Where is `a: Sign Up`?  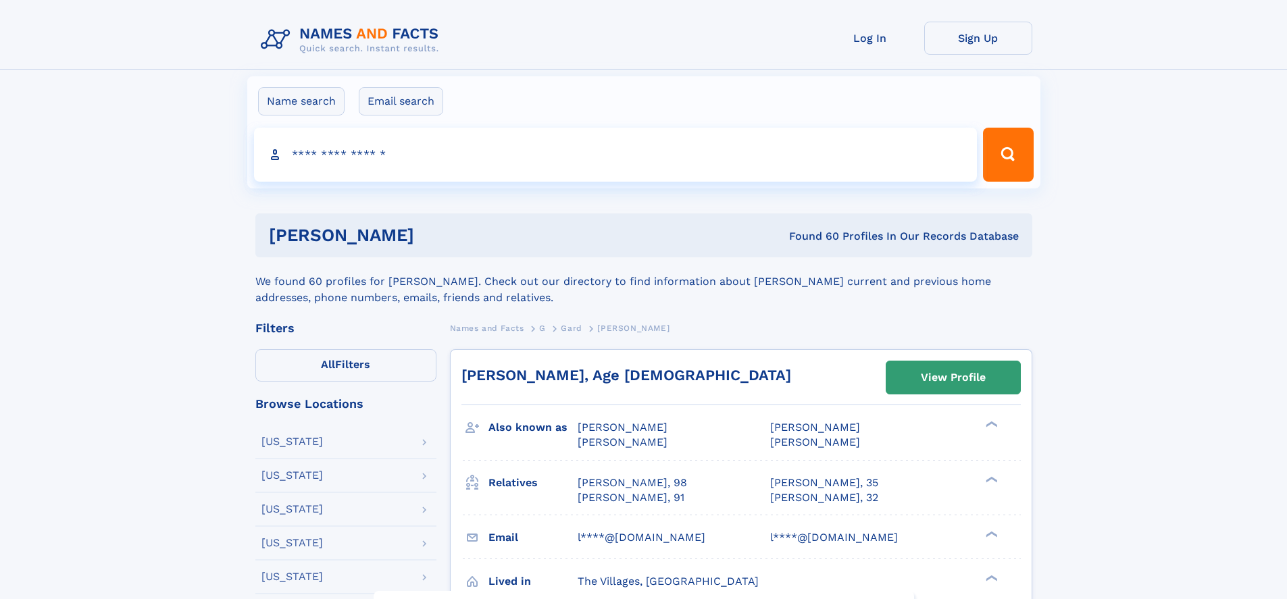
a: Sign Up is located at coordinates (978, 38).